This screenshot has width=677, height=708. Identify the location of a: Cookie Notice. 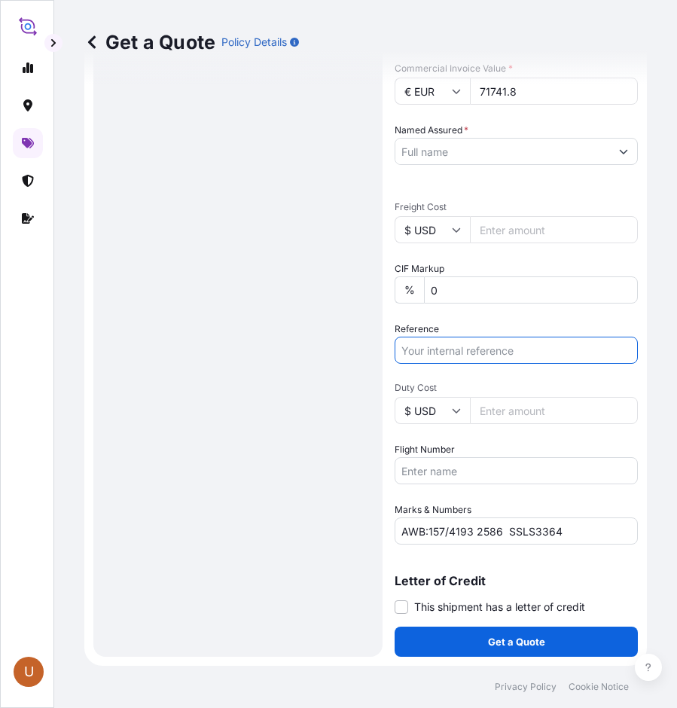
(598, 686).